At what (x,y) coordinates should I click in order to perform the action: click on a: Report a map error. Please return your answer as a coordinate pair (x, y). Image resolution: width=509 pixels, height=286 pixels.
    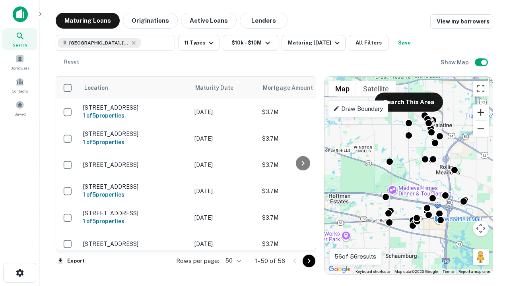
    Looking at the image, I should click on (474, 271).